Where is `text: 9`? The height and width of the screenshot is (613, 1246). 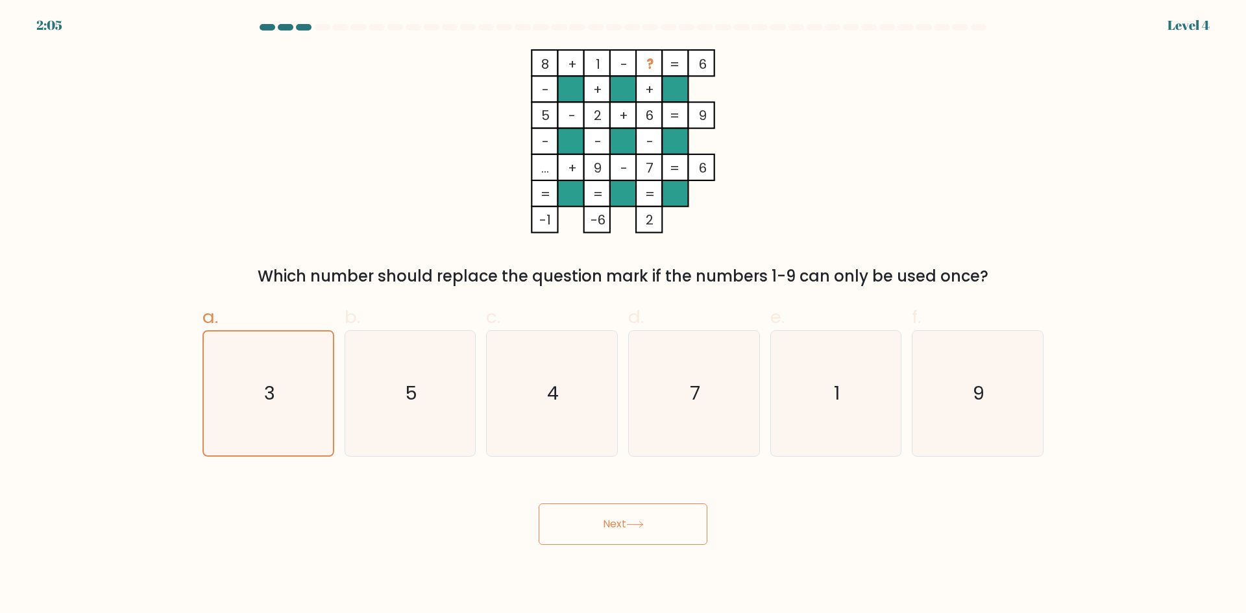 text: 9 is located at coordinates (979, 393).